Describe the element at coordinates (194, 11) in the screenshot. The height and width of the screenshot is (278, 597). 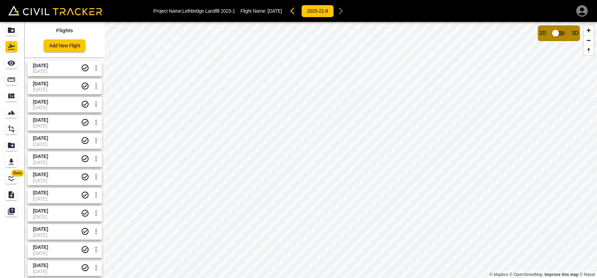
I see `p: Project Name: Lethbridge Landfill 2023-1` at that location.